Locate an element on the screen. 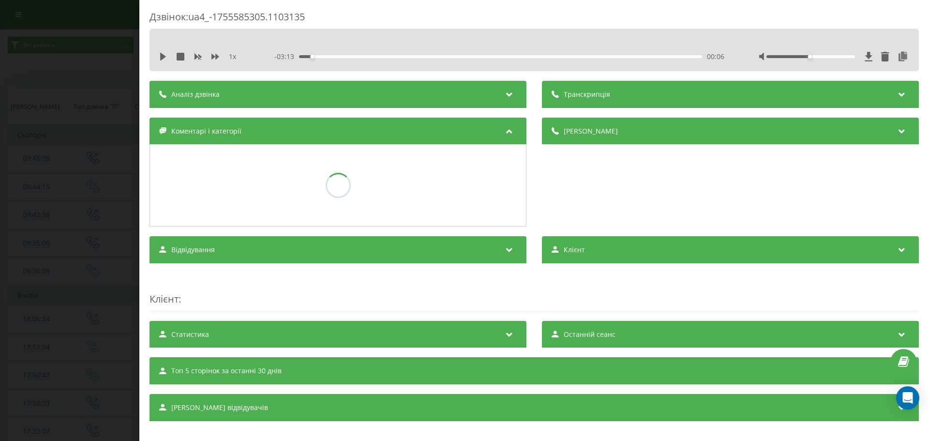 The width and height of the screenshot is (929, 441). span: 1 x is located at coordinates (232, 57).